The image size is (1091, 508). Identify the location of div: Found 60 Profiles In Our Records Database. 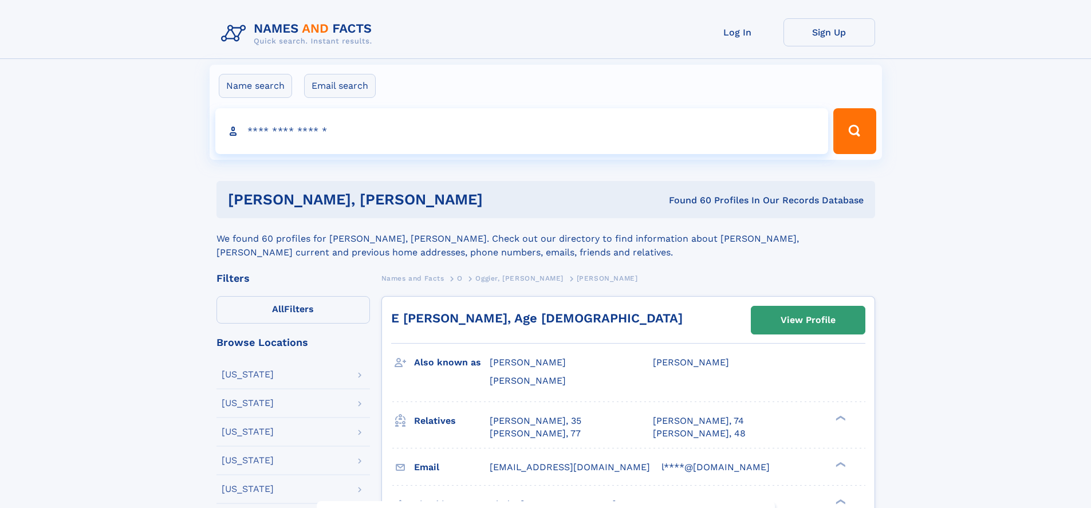
(719, 200).